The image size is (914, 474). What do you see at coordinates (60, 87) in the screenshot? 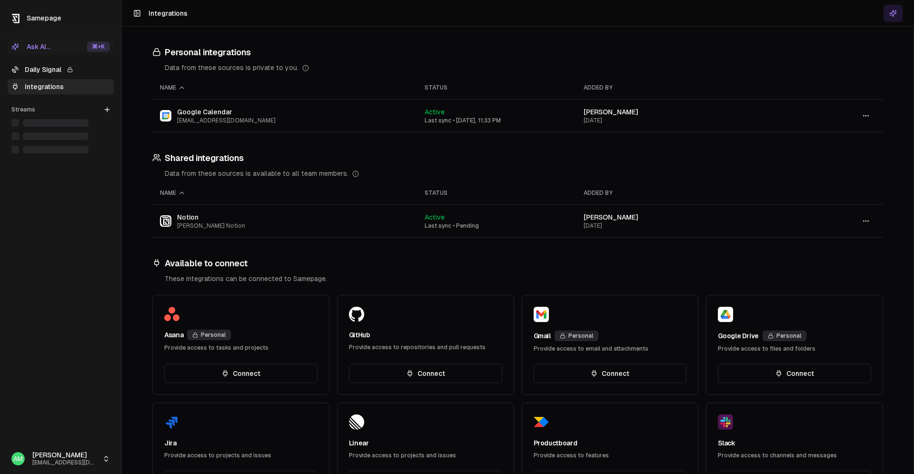
I see `a: Integrations` at bounding box center [60, 87].